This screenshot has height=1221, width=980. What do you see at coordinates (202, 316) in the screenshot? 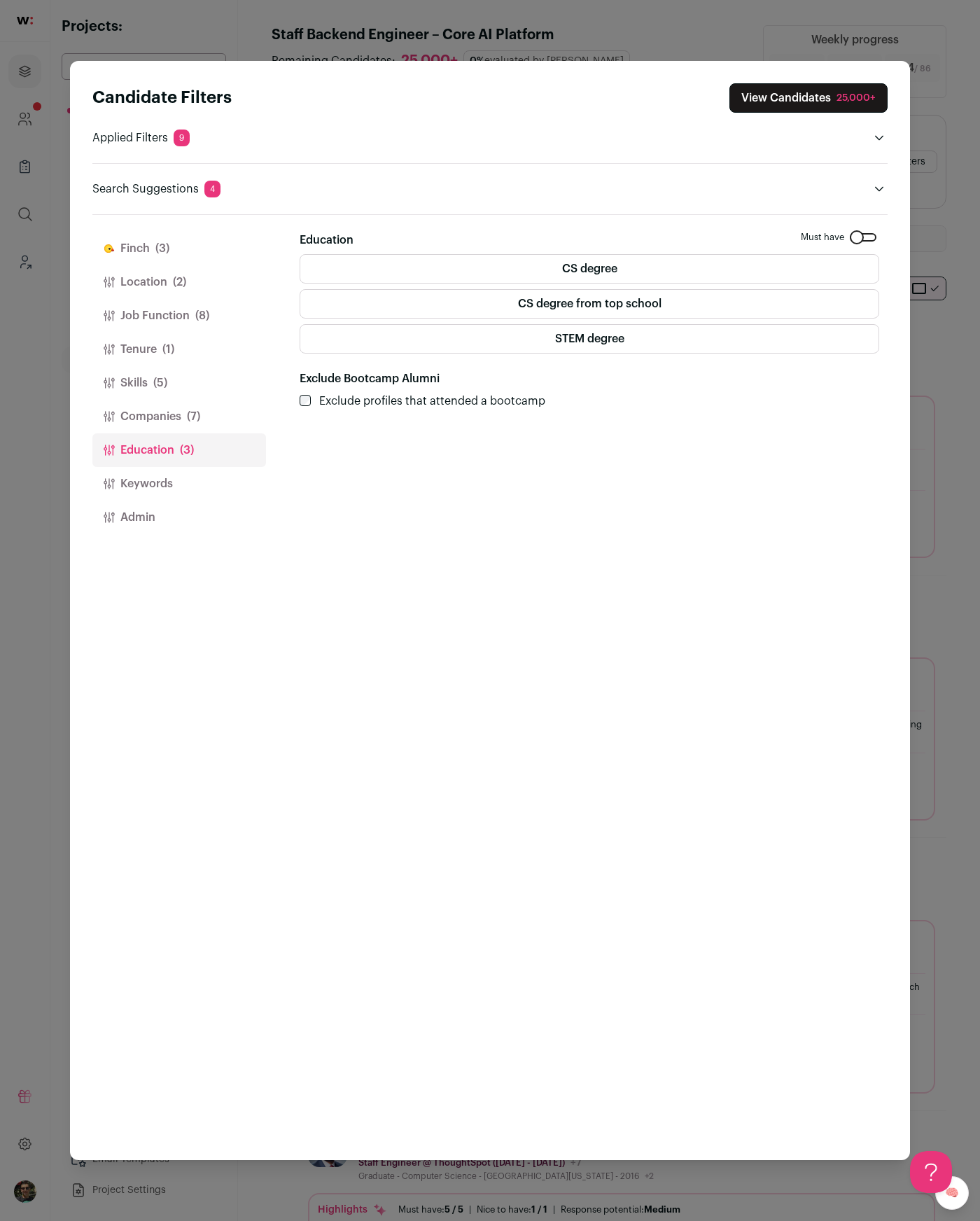
I see `span: (8)` at bounding box center [202, 316].